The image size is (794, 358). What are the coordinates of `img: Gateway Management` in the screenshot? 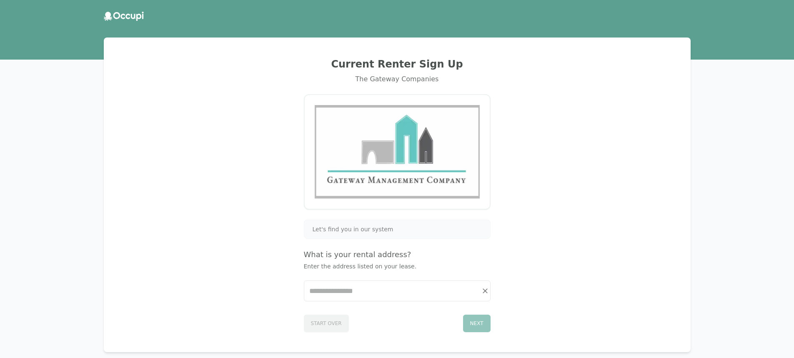 It's located at (397, 152).